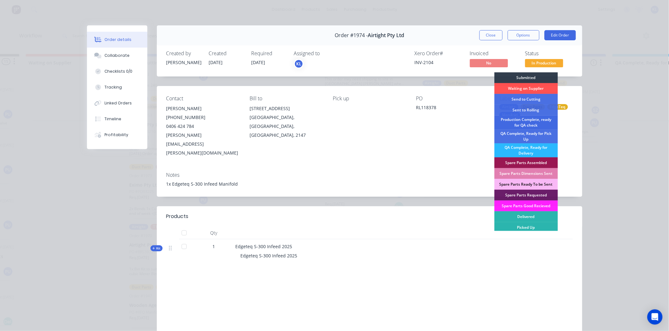  Describe the element at coordinates (118, 103) in the screenshot. I see `div: Linked Orders` at that location.